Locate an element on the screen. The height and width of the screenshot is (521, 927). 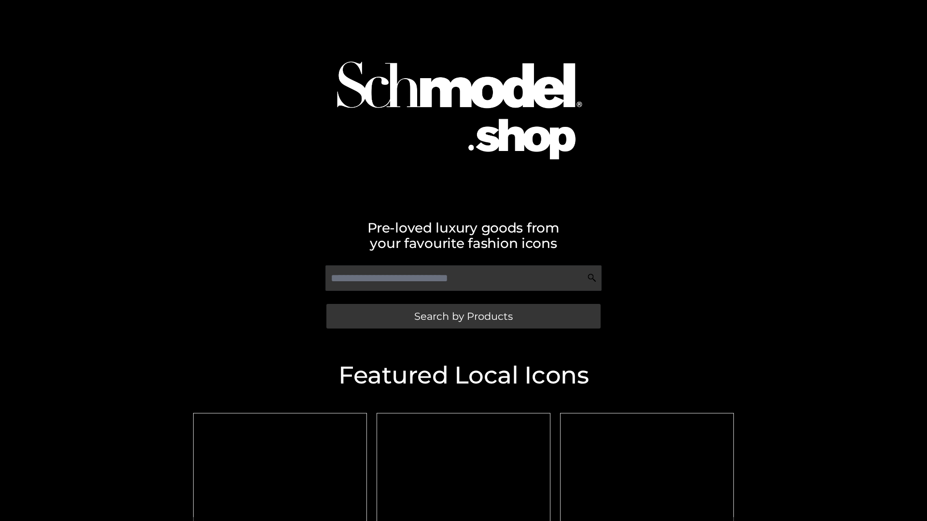
img: Search Icon is located at coordinates (592, 278).